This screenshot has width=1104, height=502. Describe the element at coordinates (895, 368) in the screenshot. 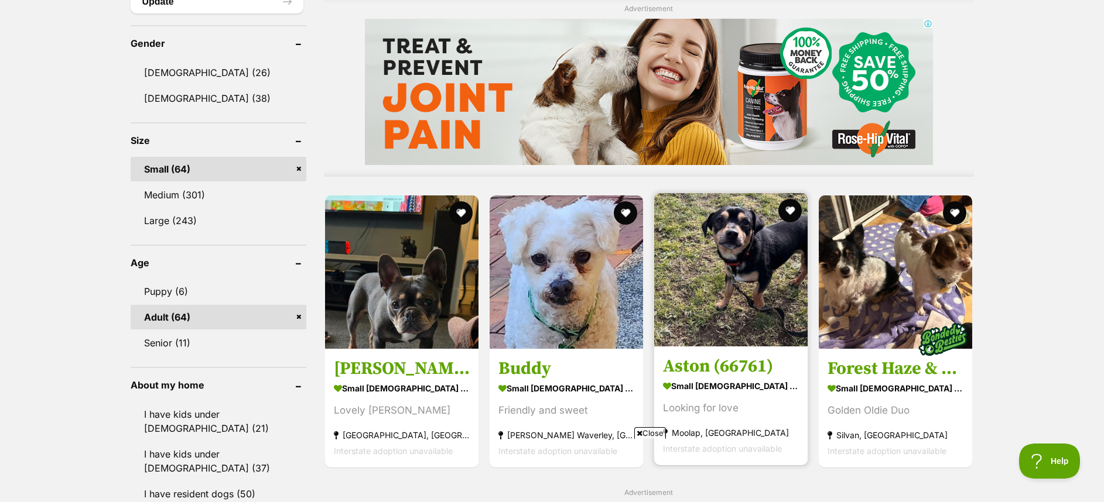

I see `h3: Forest Haze & Spotted Wonder` at that location.